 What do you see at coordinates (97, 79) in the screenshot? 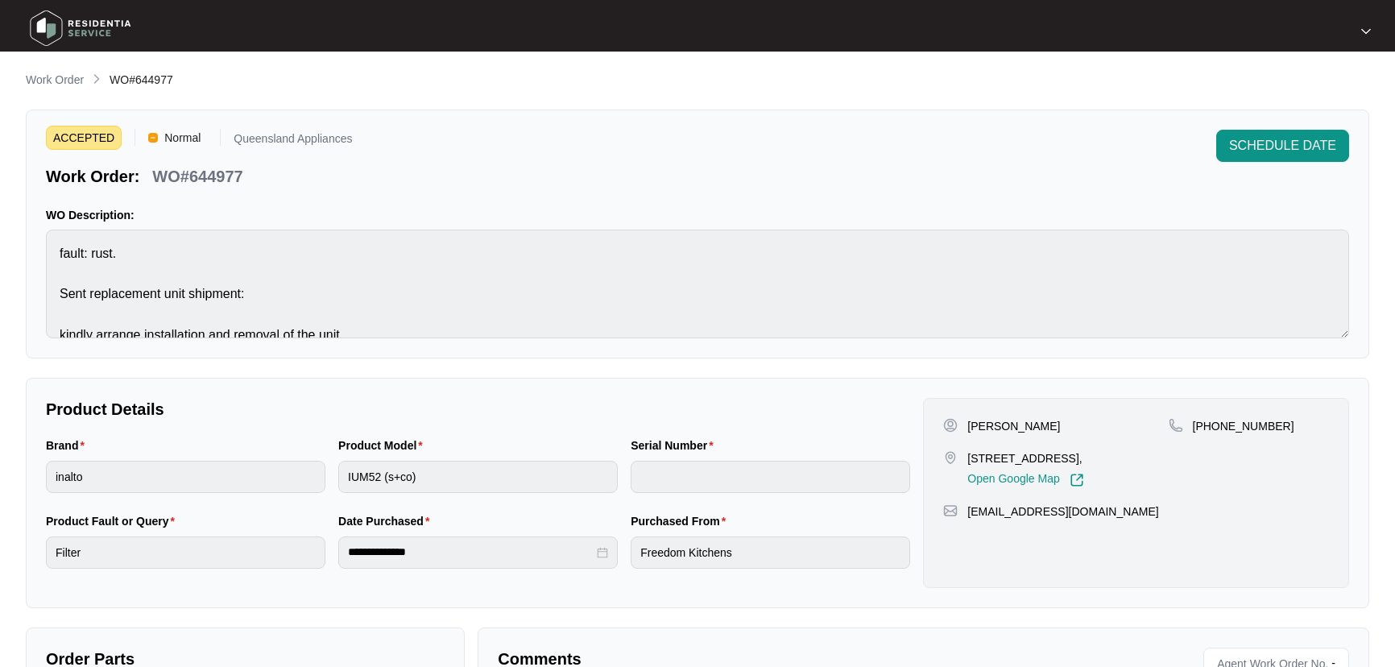
I see `img: chevron-right` at bounding box center [97, 79].